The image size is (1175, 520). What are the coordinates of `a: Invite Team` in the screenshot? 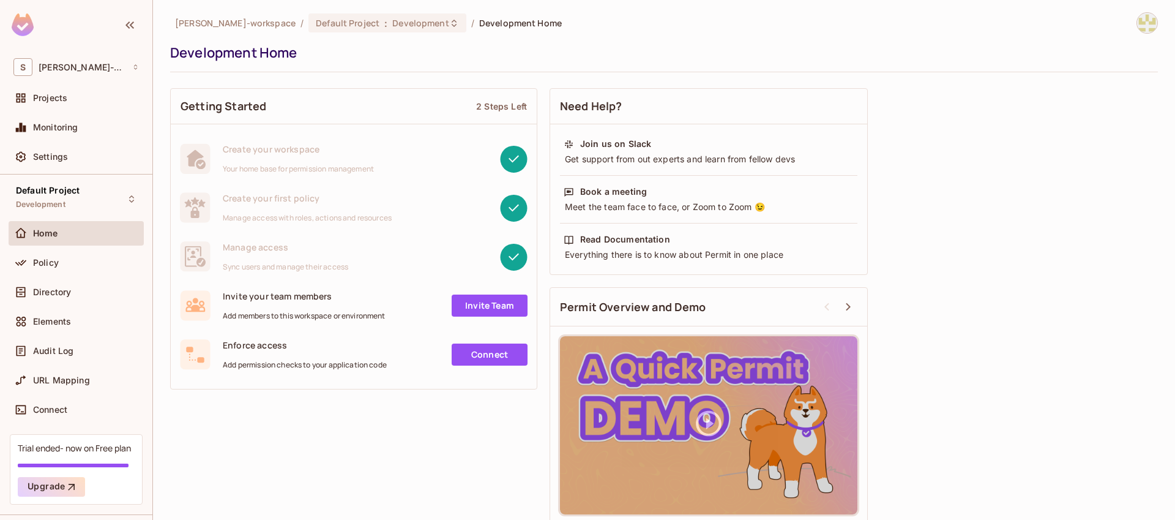 It's located at (490, 305).